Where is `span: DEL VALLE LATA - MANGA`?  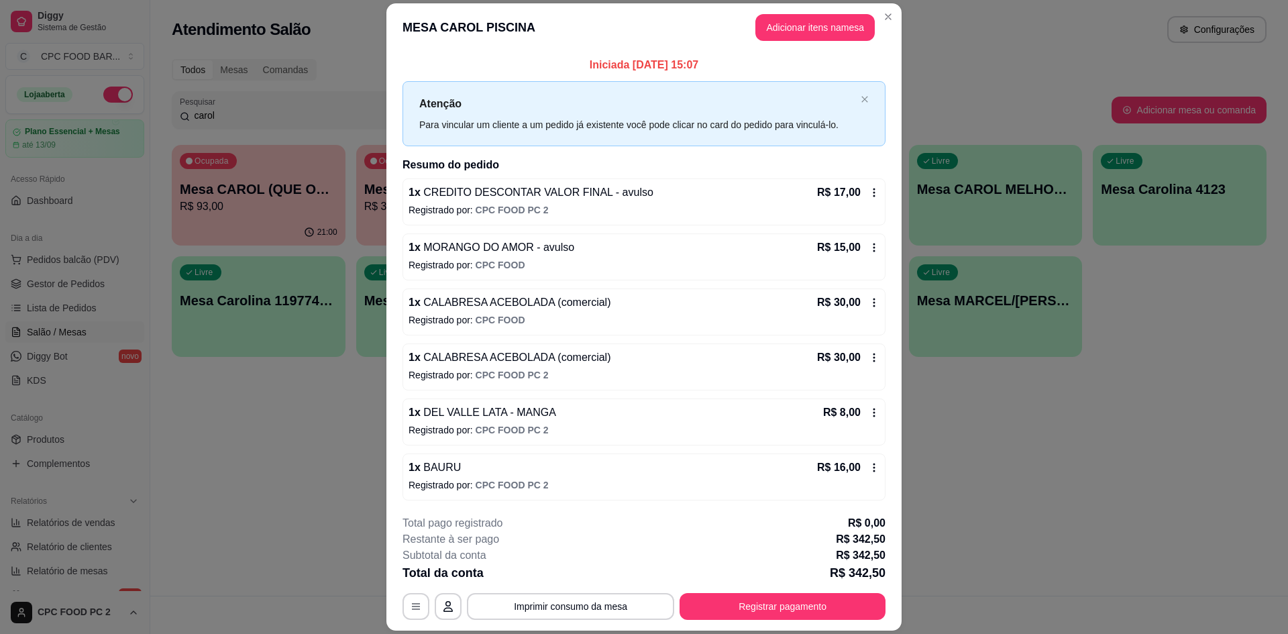 span: DEL VALLE LATA - MANGA is located at coordinates (489, 412).